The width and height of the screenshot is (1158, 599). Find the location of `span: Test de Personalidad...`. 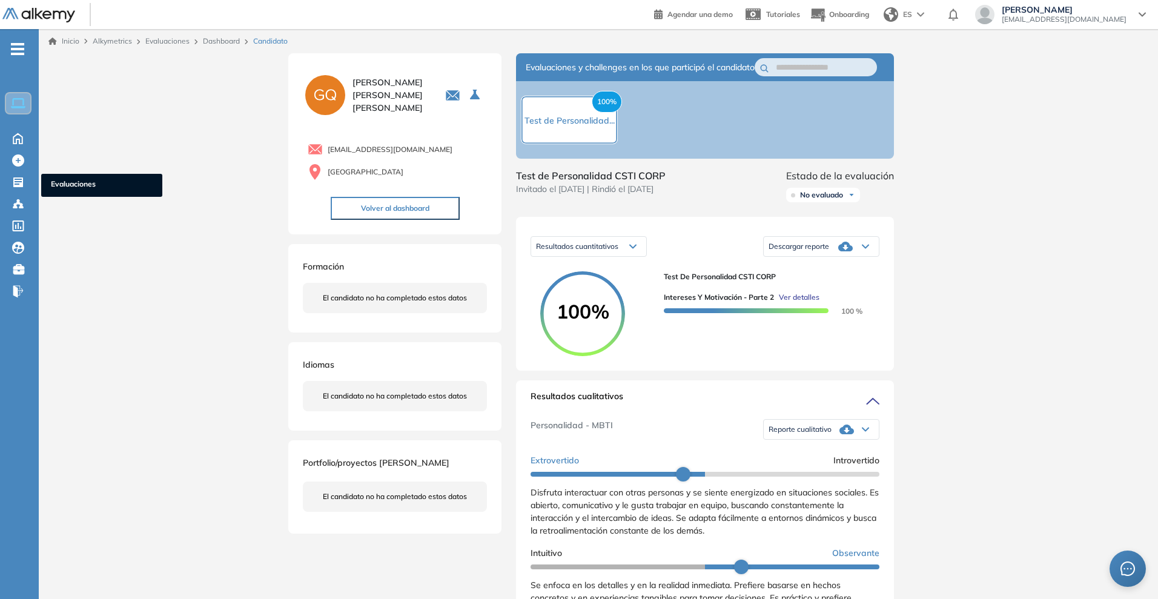

span: Test de Personalidad... is located at coordinates (569, 120).